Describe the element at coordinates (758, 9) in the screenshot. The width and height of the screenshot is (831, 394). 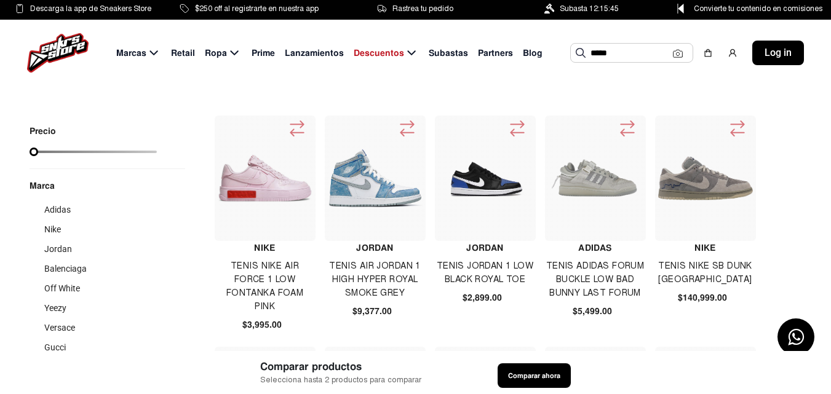
I see `span: Convierte tu contenido en comisiones` at that location.